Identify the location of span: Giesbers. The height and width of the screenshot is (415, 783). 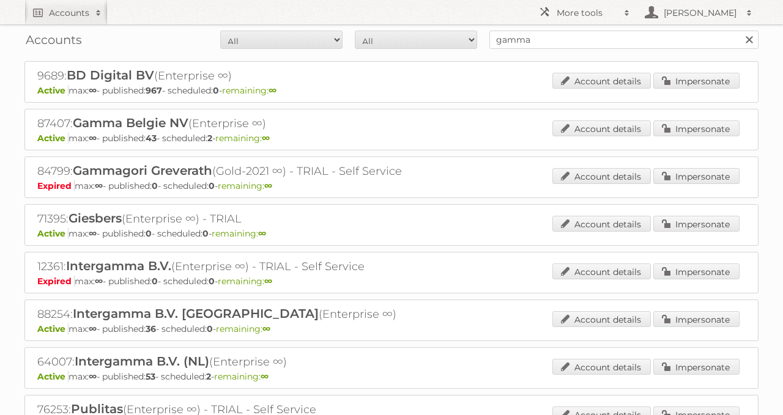
(95, 218).